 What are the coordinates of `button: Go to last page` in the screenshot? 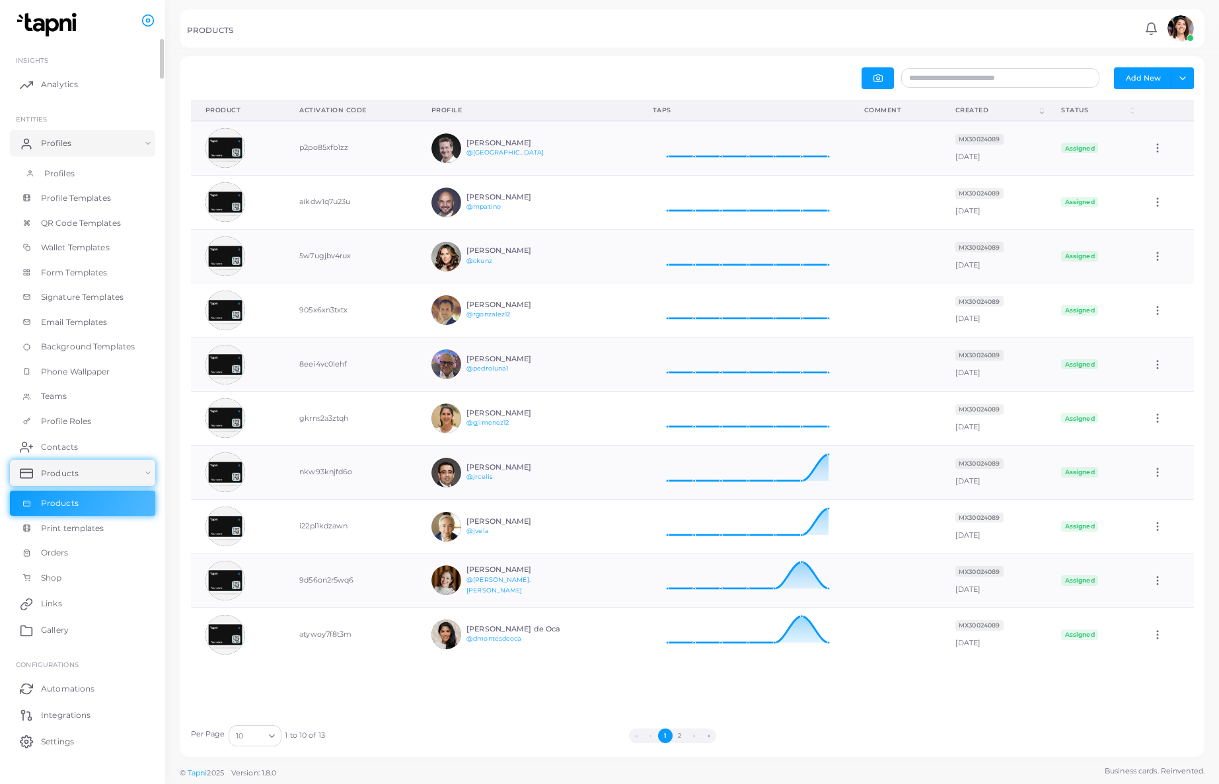 It's located at (709, 736).